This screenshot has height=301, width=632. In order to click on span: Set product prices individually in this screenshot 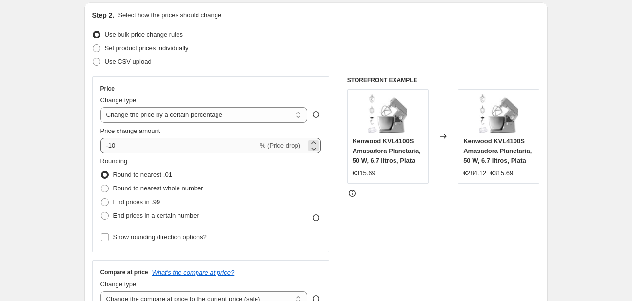, I will do `click(147, 48)`.